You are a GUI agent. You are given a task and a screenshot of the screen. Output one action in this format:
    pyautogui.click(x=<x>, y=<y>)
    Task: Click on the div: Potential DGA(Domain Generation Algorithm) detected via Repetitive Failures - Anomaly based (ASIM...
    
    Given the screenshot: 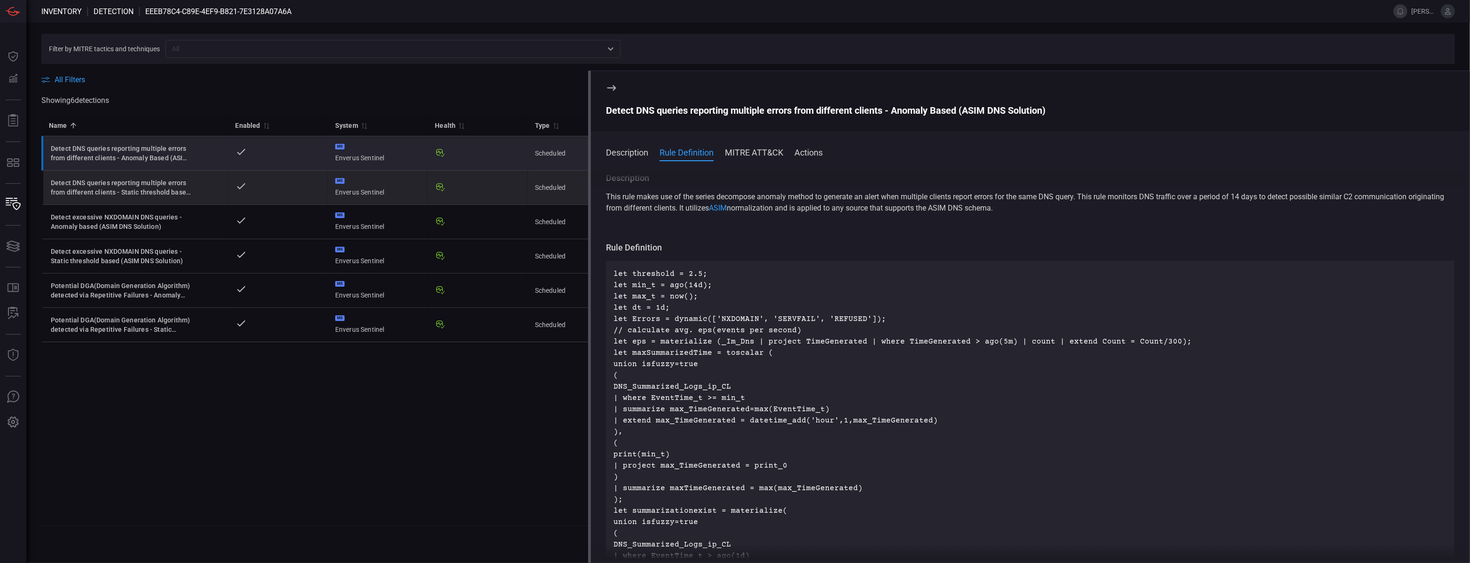 What is the action you would take?
    pyautogui.click(x=121, y=290)
    